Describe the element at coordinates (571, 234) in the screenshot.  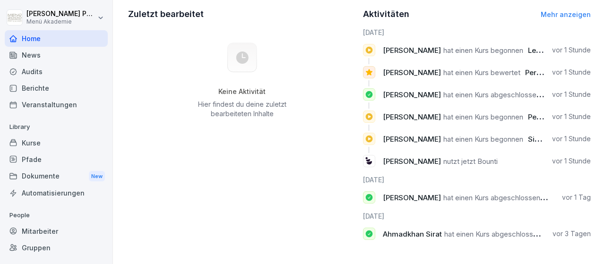
I see `p: vor 3 Tagen` at that location.